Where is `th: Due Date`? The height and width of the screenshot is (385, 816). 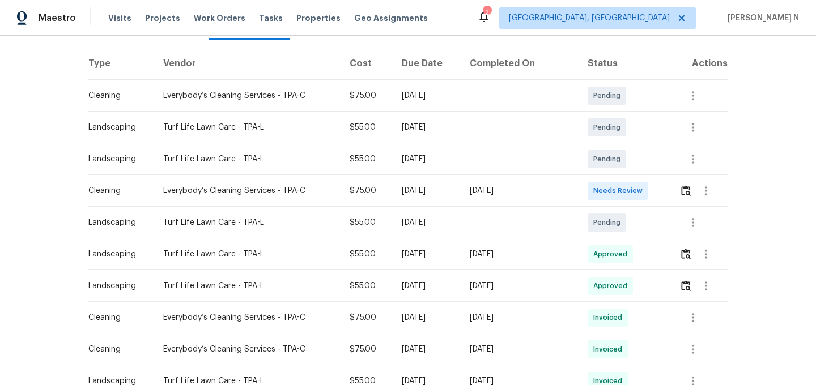 th: Due Date is located at coordinates (427, 64).